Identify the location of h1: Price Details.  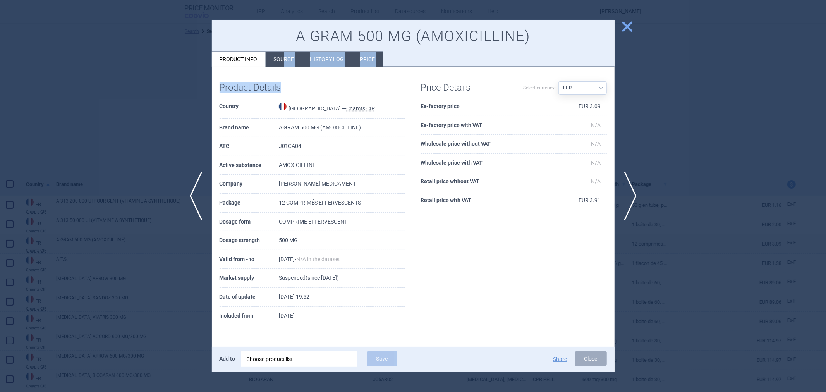
(468, 88).